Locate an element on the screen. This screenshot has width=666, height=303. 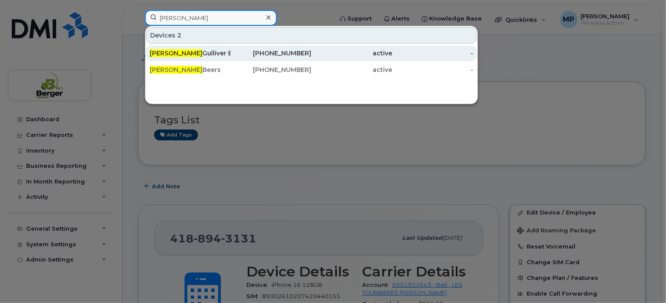
span: 2 is located at coordinates (179, 35).